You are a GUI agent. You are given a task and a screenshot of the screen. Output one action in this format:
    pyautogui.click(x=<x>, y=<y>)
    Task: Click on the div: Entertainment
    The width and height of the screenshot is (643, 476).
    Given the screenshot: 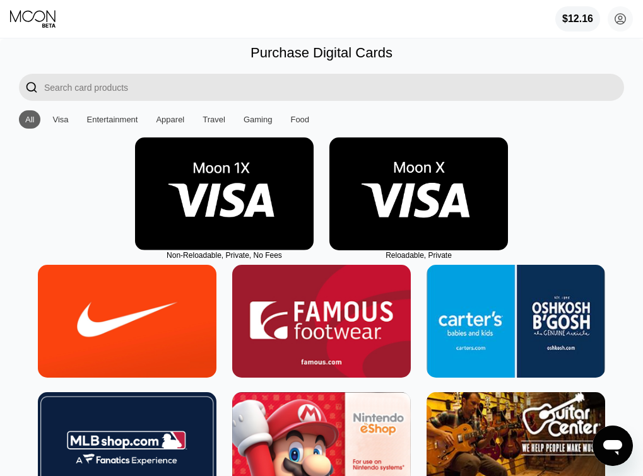 What is the action you would take?
    pyautogui.click(x=112, y=119)
    